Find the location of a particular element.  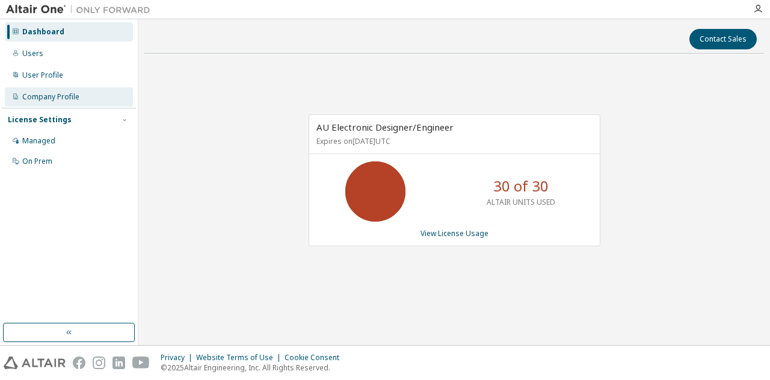

div: Managed is located at coordinates (39, 141).